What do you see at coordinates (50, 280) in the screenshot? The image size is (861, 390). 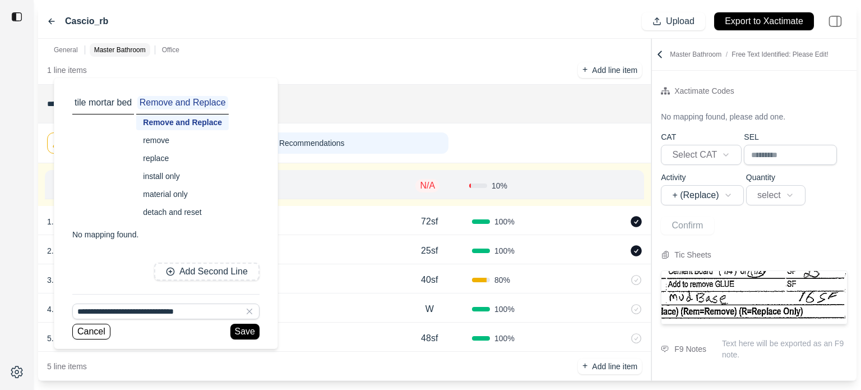 I see `p: 3 .` at bounding box center [50, 280].